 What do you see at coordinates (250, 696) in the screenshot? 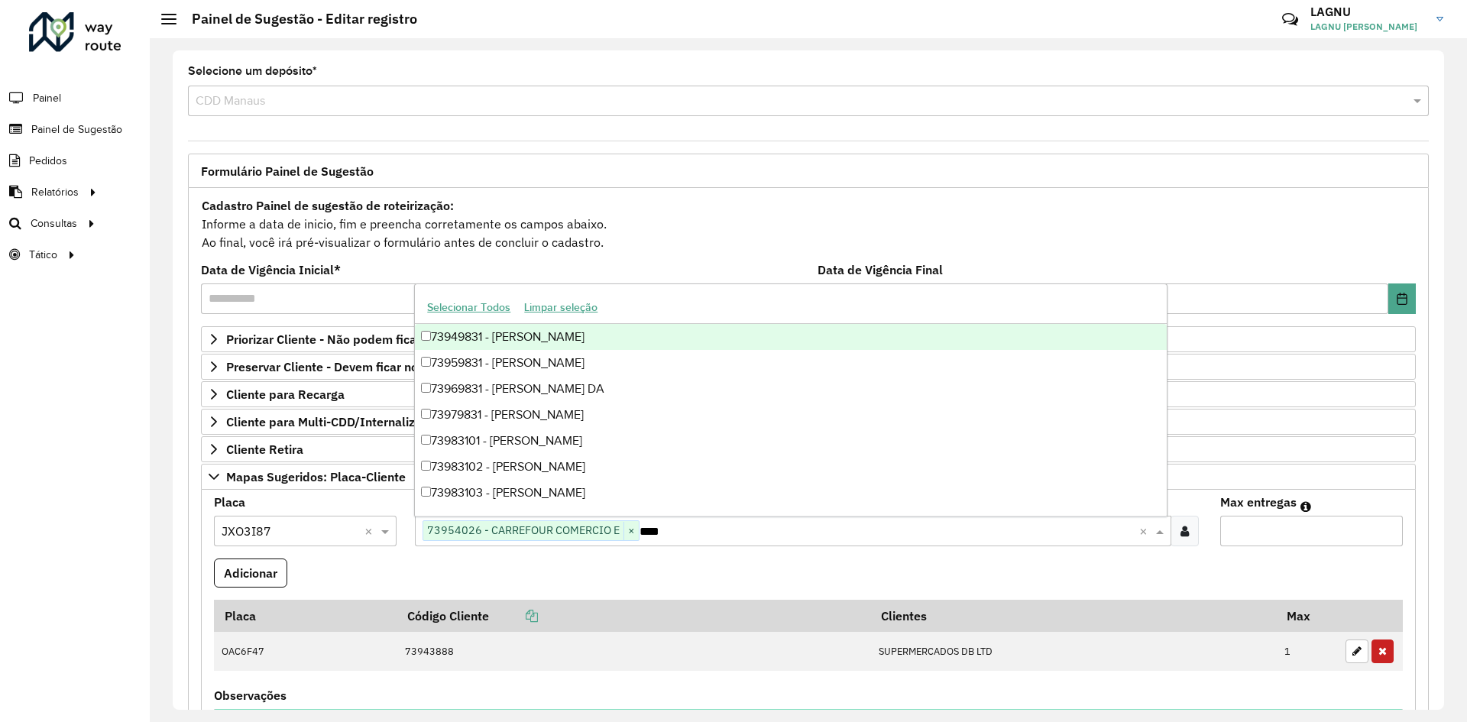
I see `label: Observações` at bounding box center [250, 696].